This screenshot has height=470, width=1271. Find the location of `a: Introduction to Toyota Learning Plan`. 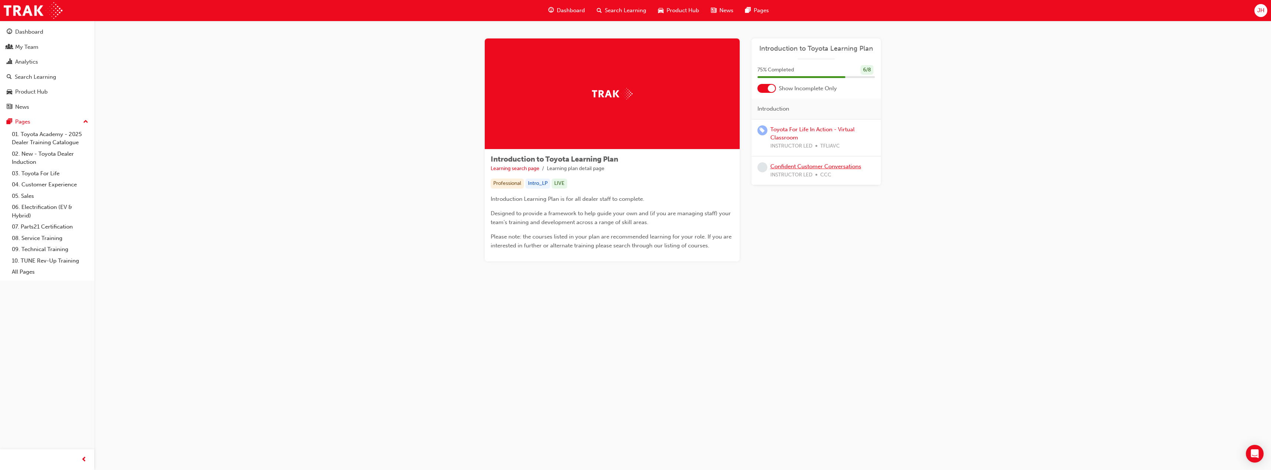

a: Introduction to Toyota Learning Plan is located at coordinates (816, 48).